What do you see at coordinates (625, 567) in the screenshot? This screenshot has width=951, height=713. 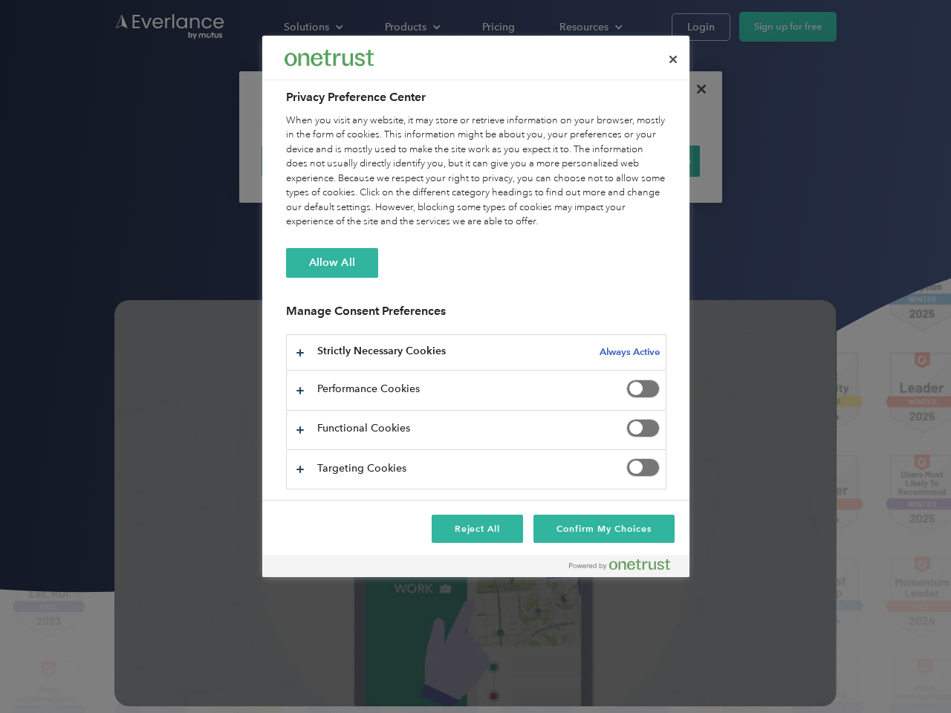 I see `a: Powered by OneTrust Opens in a new Tab` at bounding box center [625, 567].